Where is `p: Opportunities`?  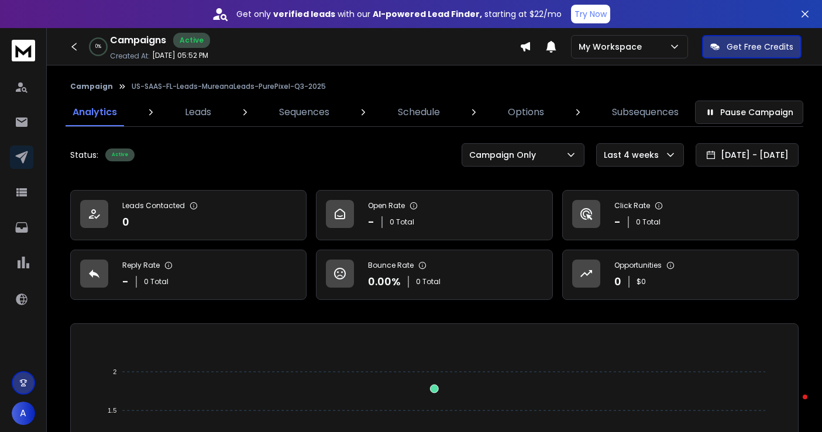
p: Opportunities is located at coordinates (637, 265).